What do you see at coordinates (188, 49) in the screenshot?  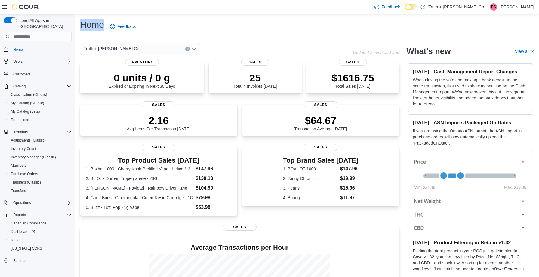 I see `button: Clear input` at bounding box center [188, 49].